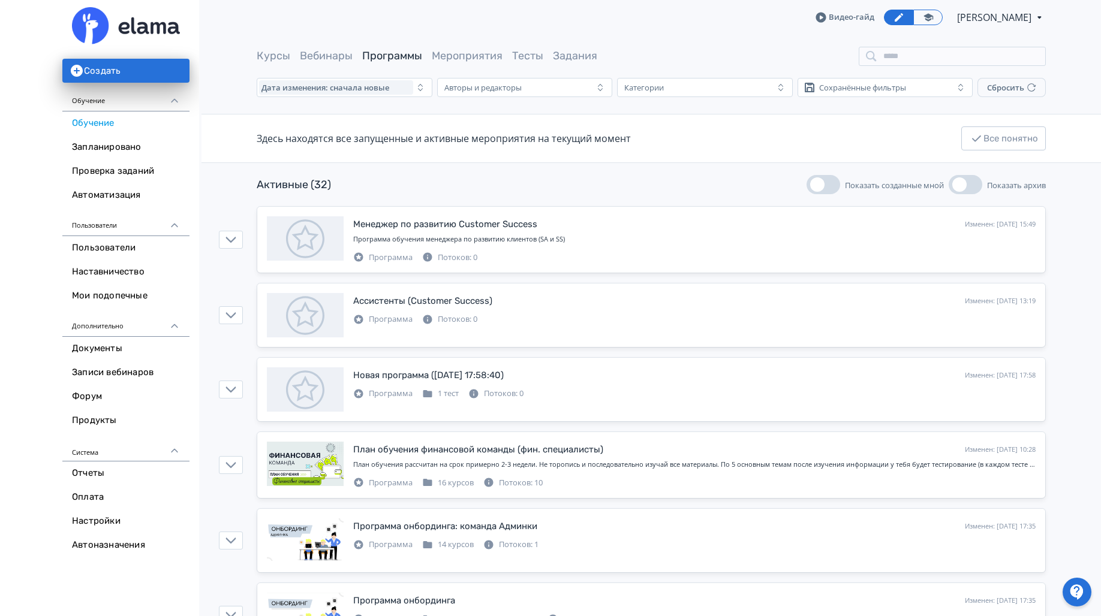 The image size is (1101, 616). What do you see at coordinates (525, 88) in the screenshot?
I see `button: Авторы и редакторы` at bounding box center [525, 88].